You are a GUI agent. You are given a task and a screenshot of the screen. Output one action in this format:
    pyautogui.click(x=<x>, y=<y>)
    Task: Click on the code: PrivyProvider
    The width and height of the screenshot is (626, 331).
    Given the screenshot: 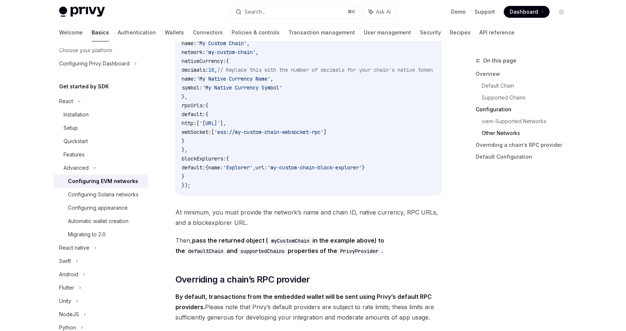 What is the action you would take?
    pyautogui.click(x=359, y=251)
    